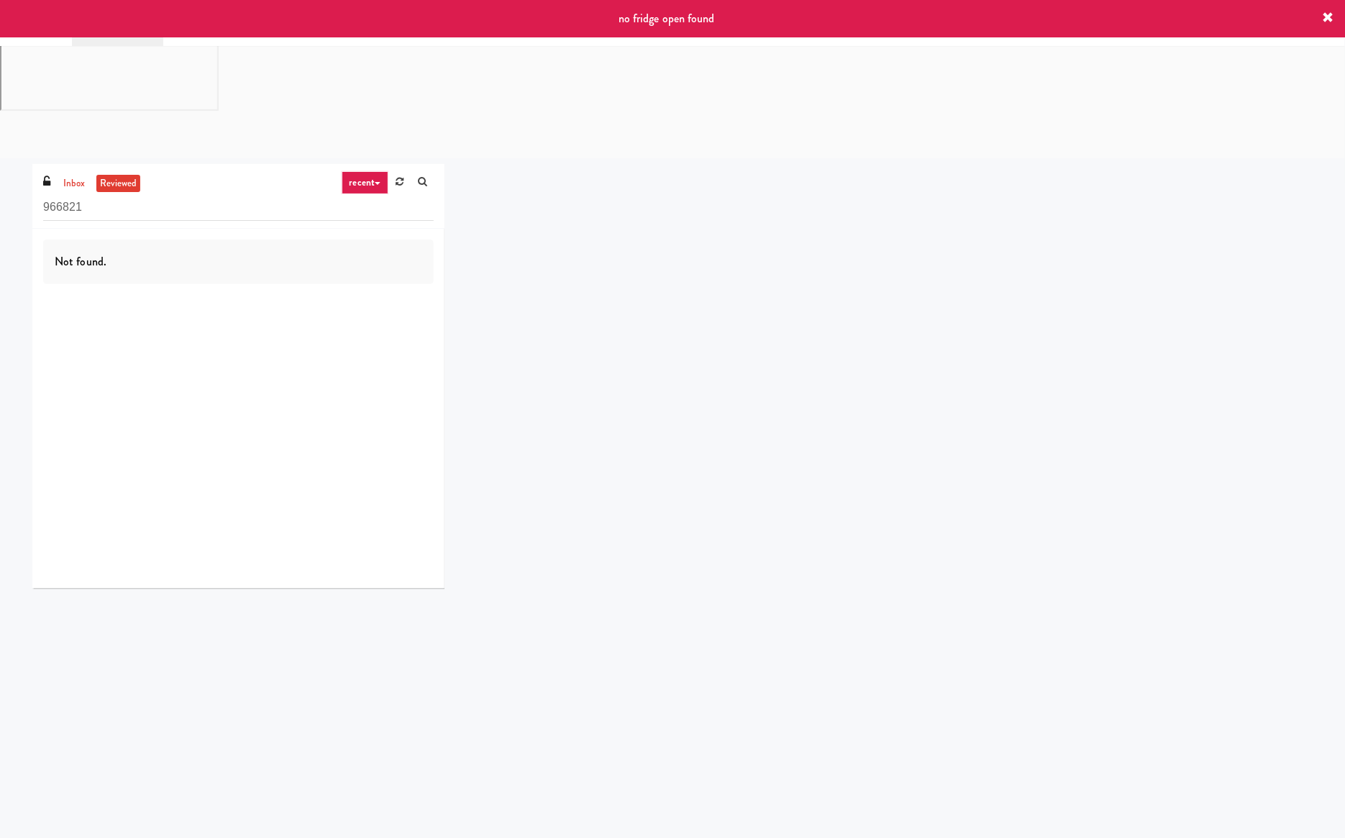 The height and width of the screenshot is (838, 1345). Describe the element at coordinates (74, 183) in the screenshot. I see `a: inbox` at that location.